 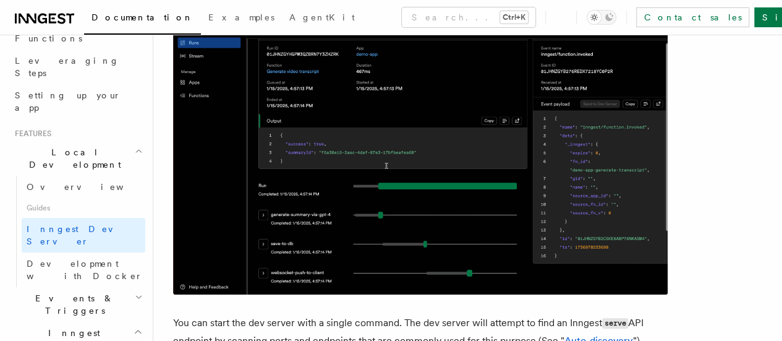 What do you see at coordinates (77, 158) in the screenshot?
I see `button: Local Development` at bounding box center [77, 158].